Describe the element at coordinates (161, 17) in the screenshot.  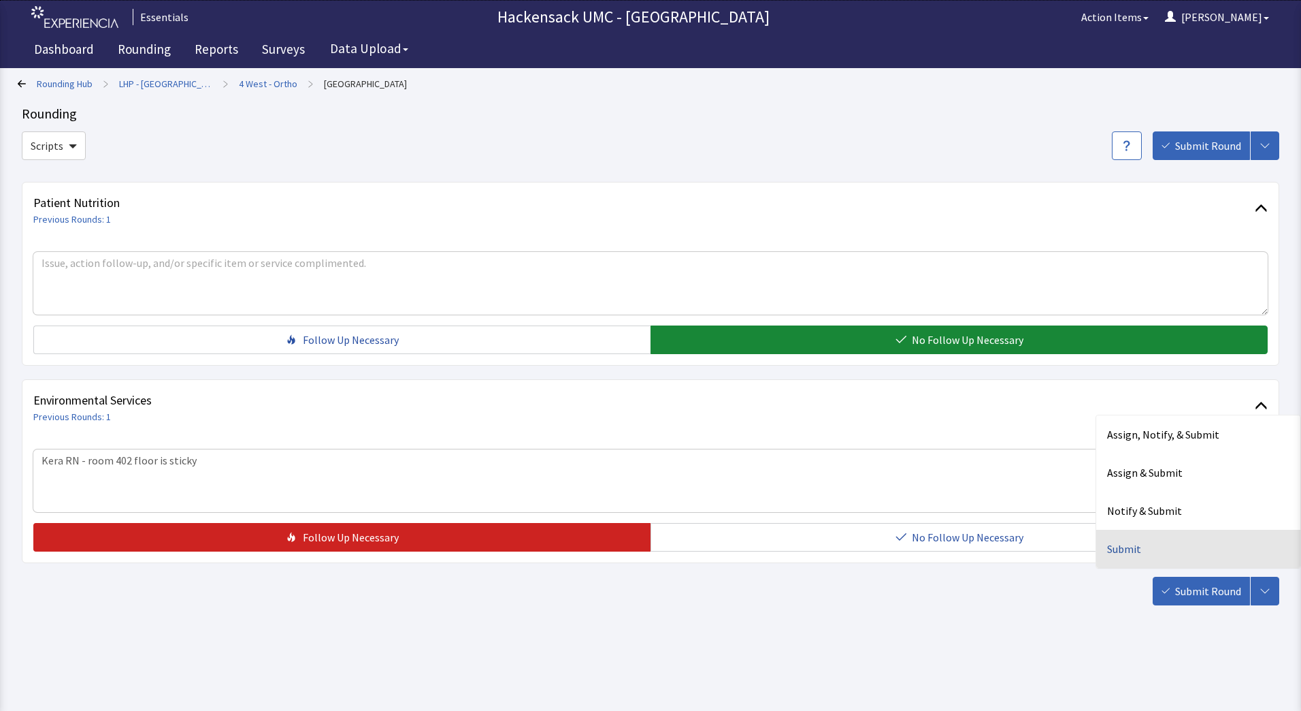
I see `div: Essentials` at that location.